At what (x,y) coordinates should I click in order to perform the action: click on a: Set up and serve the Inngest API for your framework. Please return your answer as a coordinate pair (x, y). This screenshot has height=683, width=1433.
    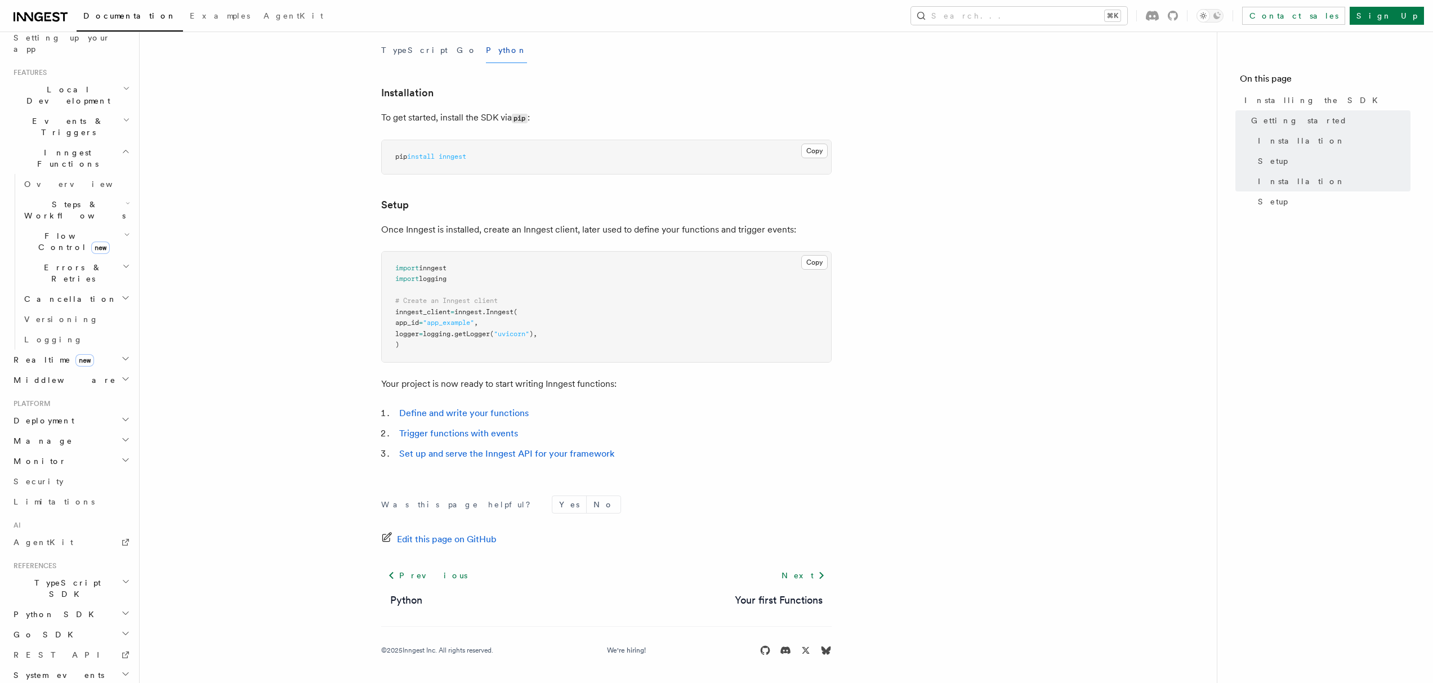
    Looking at the image, I should click on (507, 453).